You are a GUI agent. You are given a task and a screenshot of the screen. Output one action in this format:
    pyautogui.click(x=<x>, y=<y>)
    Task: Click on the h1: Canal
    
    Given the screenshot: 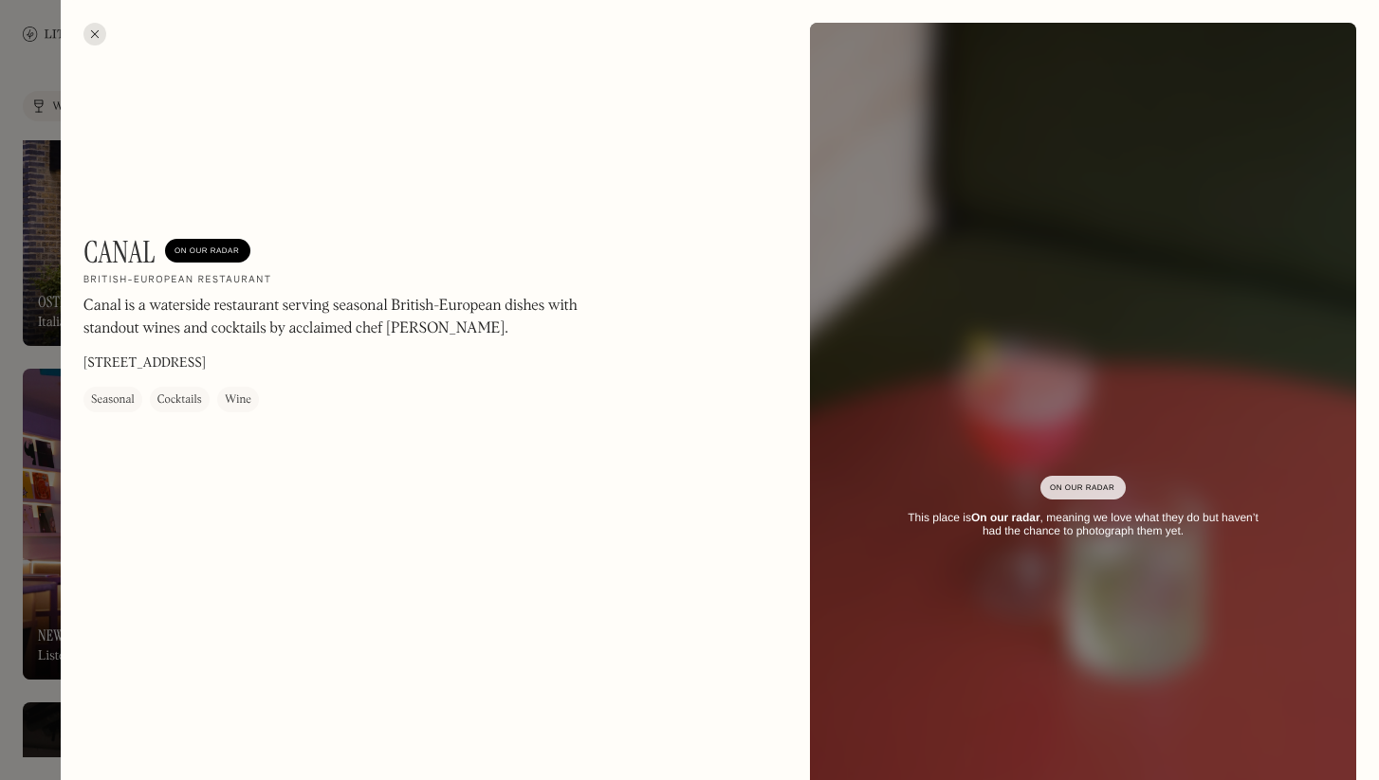 What is the action you would take?
    pyautogui.click(x=119, y=252)
    